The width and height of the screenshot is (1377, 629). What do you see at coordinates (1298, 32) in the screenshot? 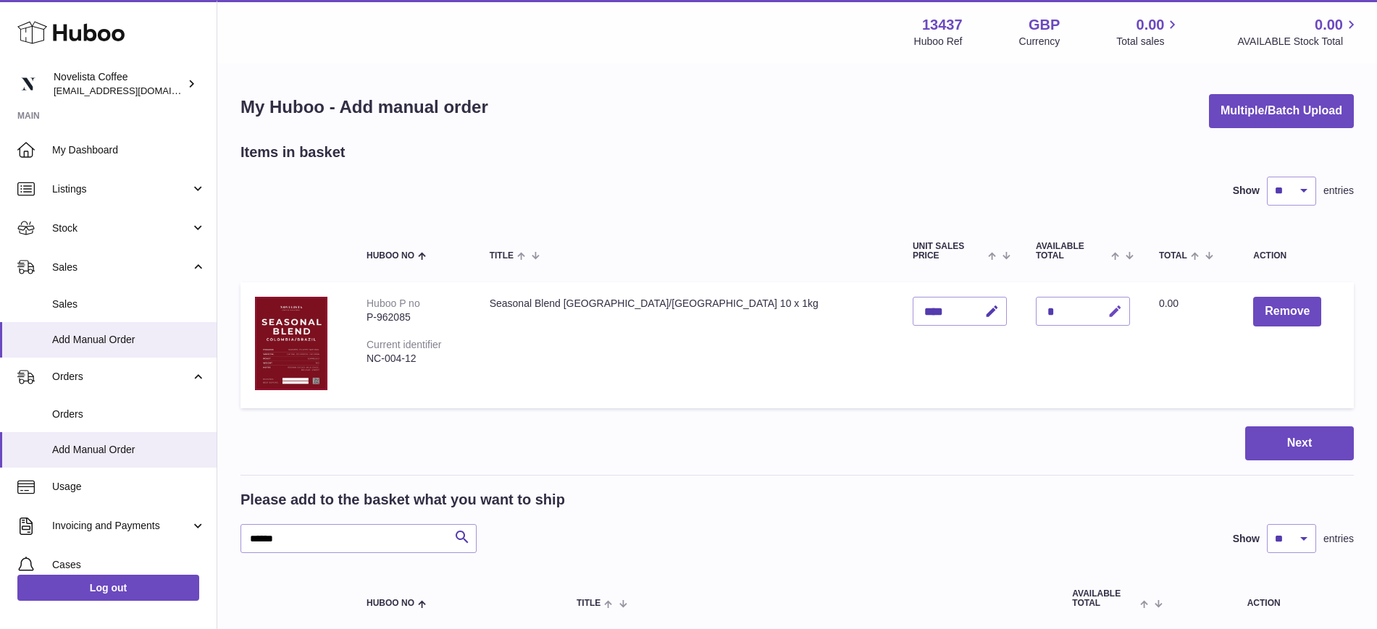
I see `a: 0.00 AVAILABLE Stock Total` at bounding box center [1298, 32].